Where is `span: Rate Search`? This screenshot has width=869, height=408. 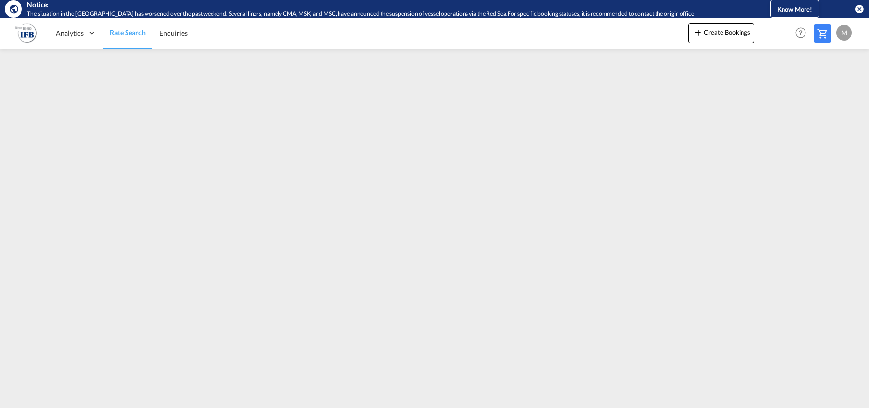
span: Rate Search is located at coordinates (128, 32).